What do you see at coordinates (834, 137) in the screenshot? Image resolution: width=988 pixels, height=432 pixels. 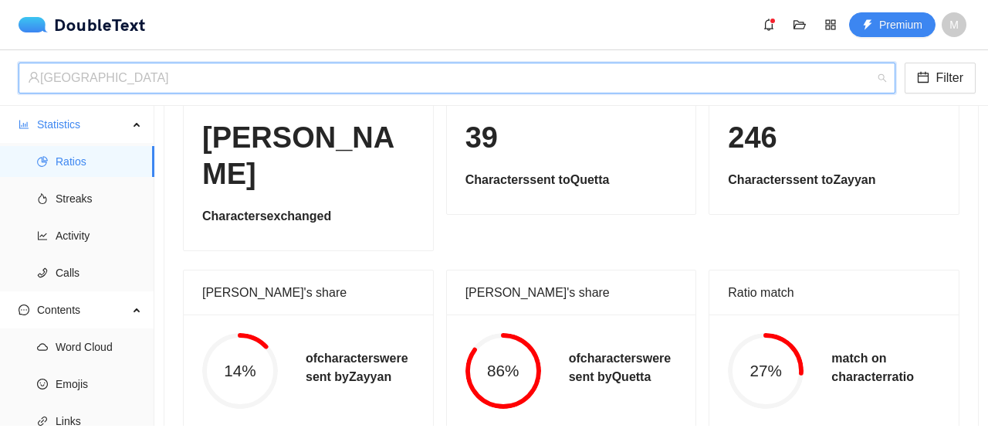 I see `h1: 246` at bounding box center [834, 137].